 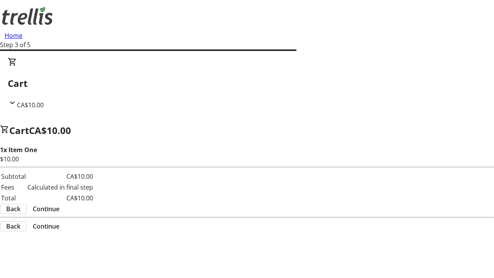 I want to click on td: Calculated in final step, so click(x=60, y=187).